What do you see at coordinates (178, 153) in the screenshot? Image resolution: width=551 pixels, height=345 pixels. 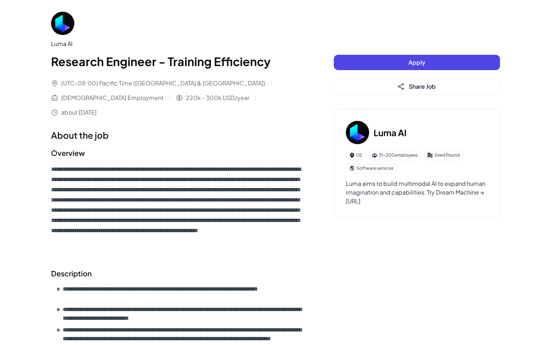 I see `h2: Overview` at bounding box center [178, 153].